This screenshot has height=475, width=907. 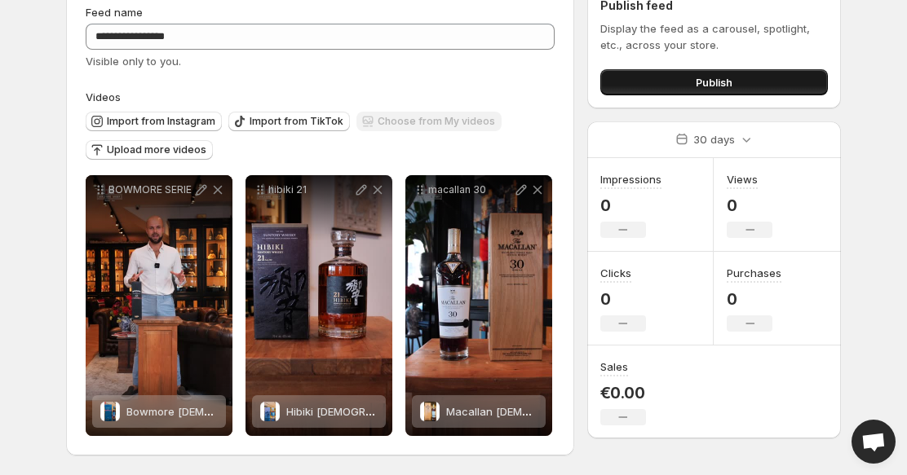 I want to click on span: Visible only to you., so click(x=133, y=61).